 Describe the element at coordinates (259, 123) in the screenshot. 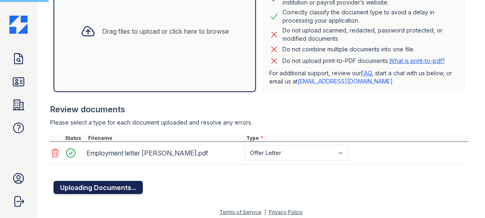

I see `div: Please select a type for each document uploaded and resolve any errors.` at that location.